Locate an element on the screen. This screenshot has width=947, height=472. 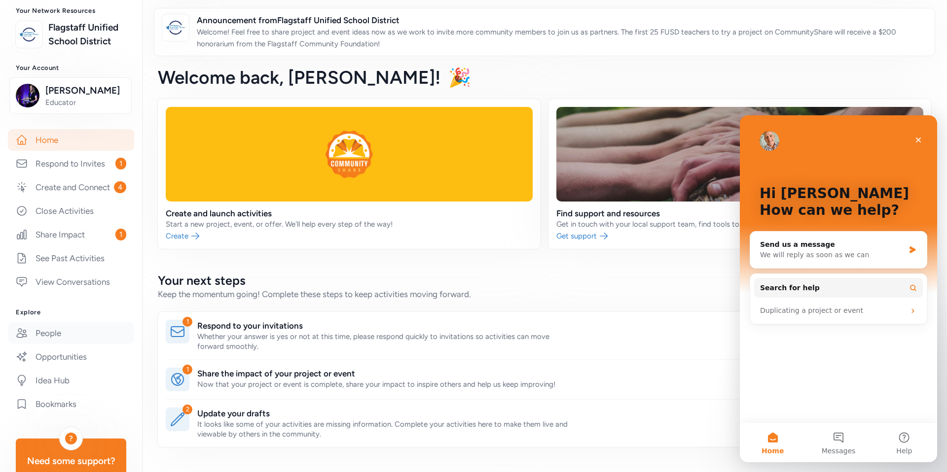
a: Create and Connect4 is located at coordinates (71, 187).